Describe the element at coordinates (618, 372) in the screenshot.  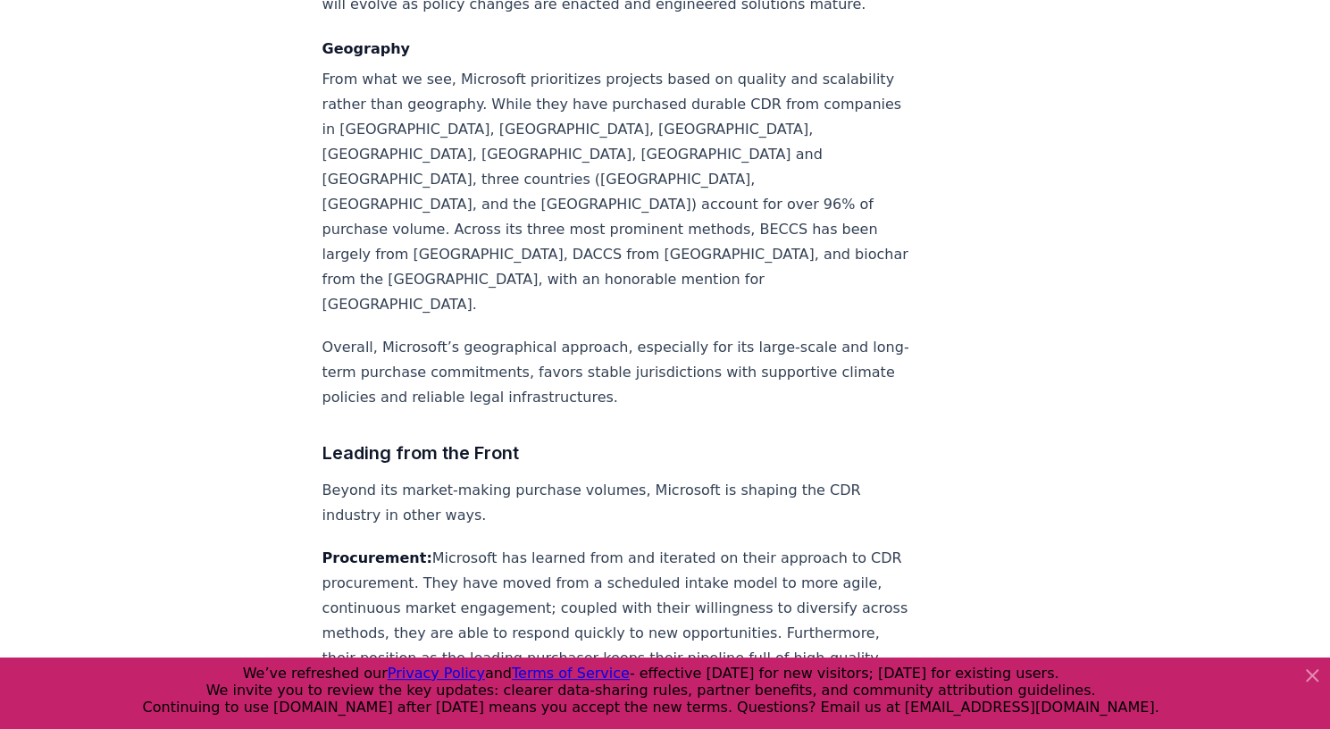
I see `p: Overall, Microsoft’s geographical approach, especially for its large-scale and long-term purchase...` at that location.